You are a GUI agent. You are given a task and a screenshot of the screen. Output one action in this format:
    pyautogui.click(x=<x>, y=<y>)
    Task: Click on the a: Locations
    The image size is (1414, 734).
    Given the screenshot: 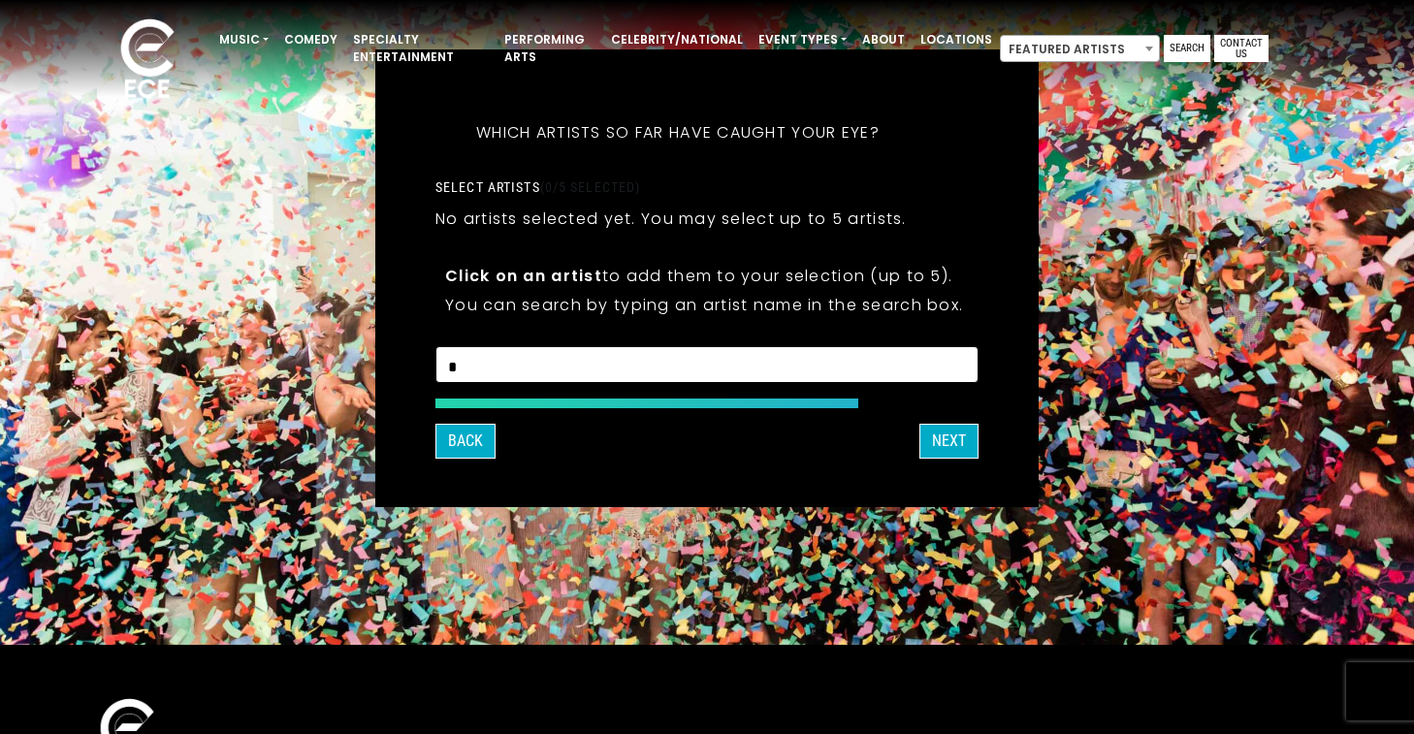 What is the action you would take?
    pyautogui.click(x=956, y=40)
    